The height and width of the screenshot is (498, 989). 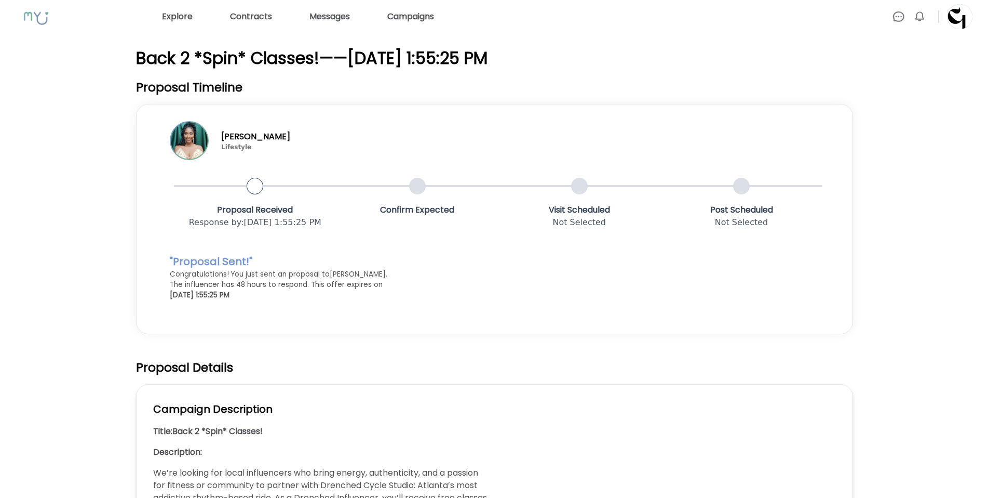 What do you see at coordinates (899, 17) in the screenshot?
I see `img: Chat` at bounding box center [899, 17].